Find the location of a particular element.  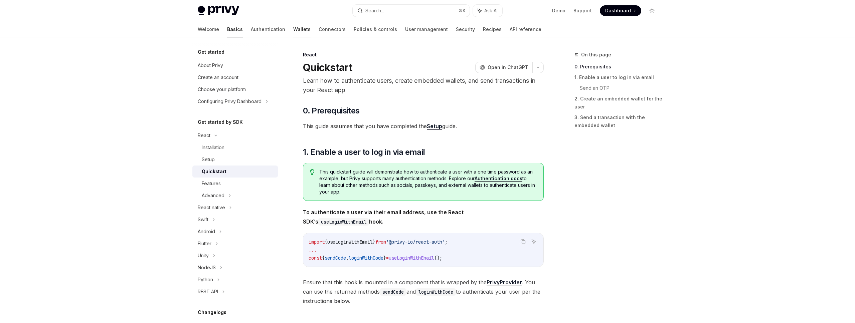

a: Create an account is located at coordinates (235, 77).